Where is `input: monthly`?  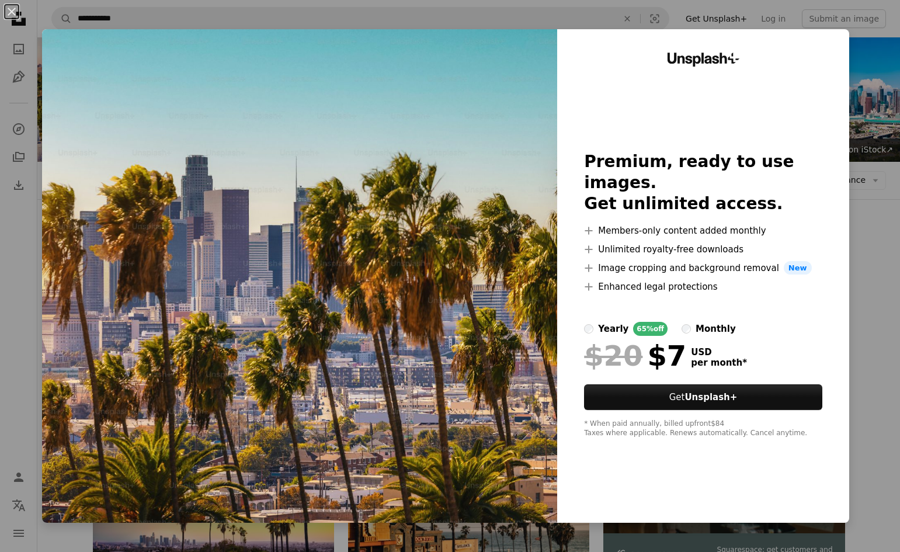 input: monthly is located at coordinates (687, 329).